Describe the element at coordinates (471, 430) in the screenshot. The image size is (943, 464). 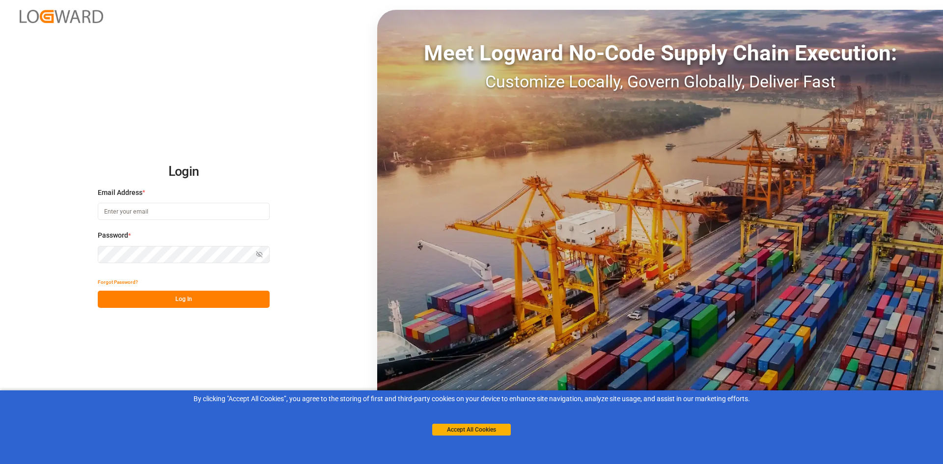
I see `button: Accept All Cookies` at that location.